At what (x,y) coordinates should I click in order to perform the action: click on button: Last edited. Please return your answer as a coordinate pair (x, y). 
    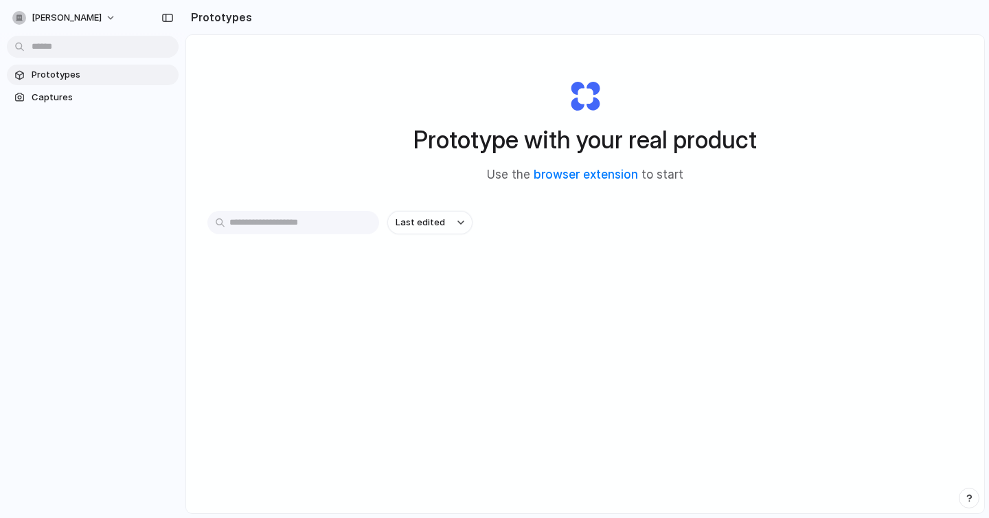
    Looking at the image, I should click on (430, 223).